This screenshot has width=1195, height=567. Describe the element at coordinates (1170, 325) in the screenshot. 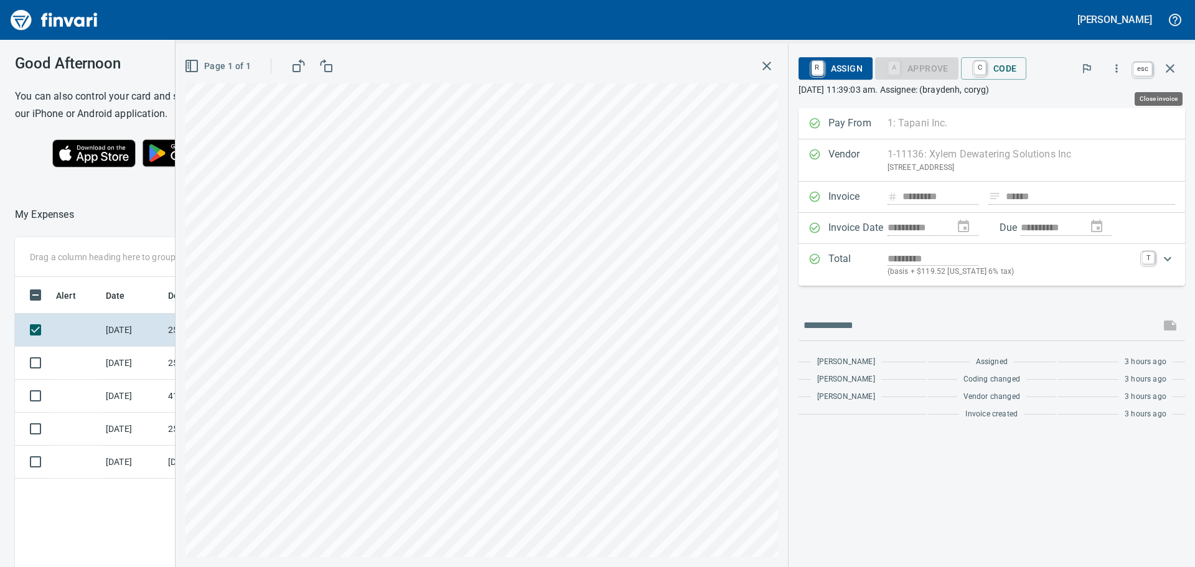

I see `span: This records your message into the invoice and notifies anyone mentioned` at that location.